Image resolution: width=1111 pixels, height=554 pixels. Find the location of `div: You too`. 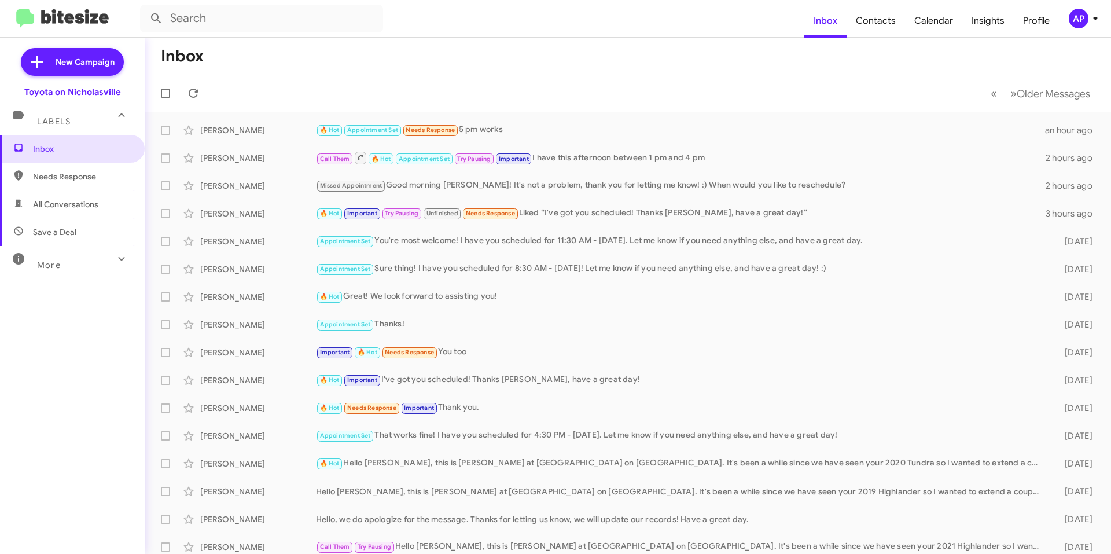

div: You too is located at coordinates (681, 352).